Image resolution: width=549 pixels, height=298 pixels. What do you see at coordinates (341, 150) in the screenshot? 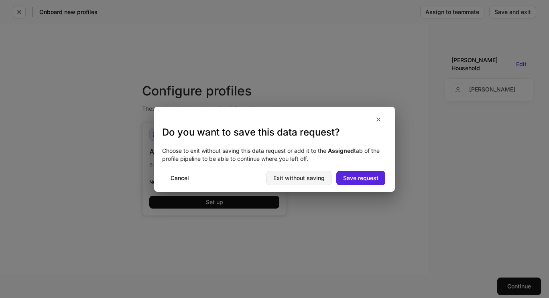
I see `strong: Assigned` at bounding box center [341, 150].